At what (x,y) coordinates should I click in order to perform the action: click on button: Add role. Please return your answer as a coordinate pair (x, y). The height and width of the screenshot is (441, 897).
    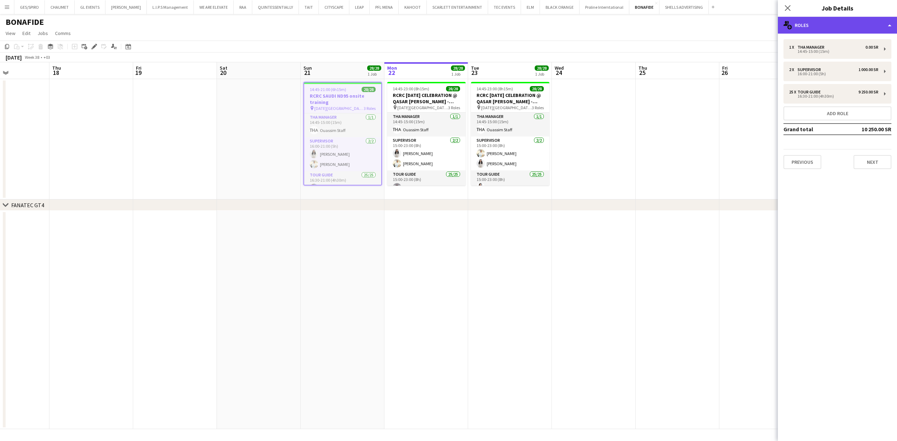
    Looking at the image, I should click on (837, 114).